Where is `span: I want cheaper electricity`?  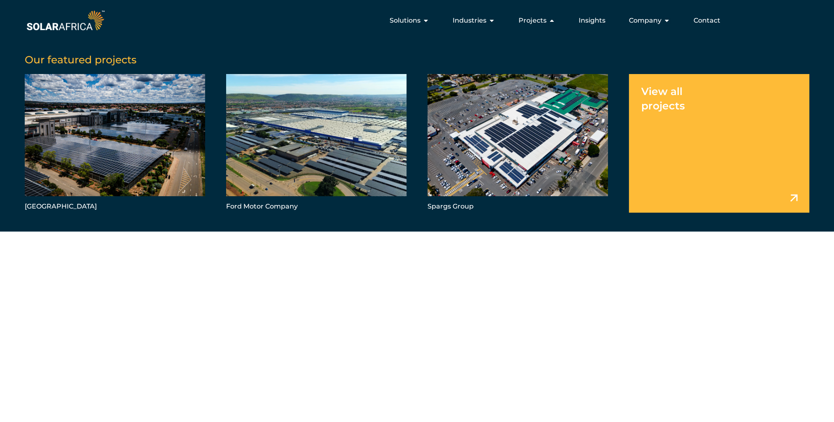
span: I want cheaper electricity is located at coordinates (242, 257).